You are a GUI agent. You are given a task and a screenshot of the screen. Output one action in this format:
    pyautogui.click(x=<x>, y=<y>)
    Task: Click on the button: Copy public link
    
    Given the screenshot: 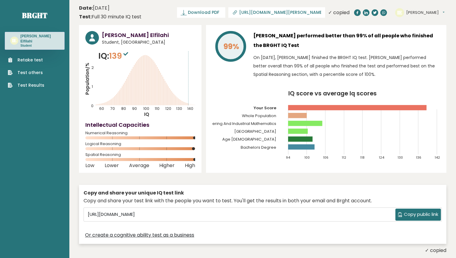 What is the action you would take?
    pyautogui.click(x=418, y=215)
    